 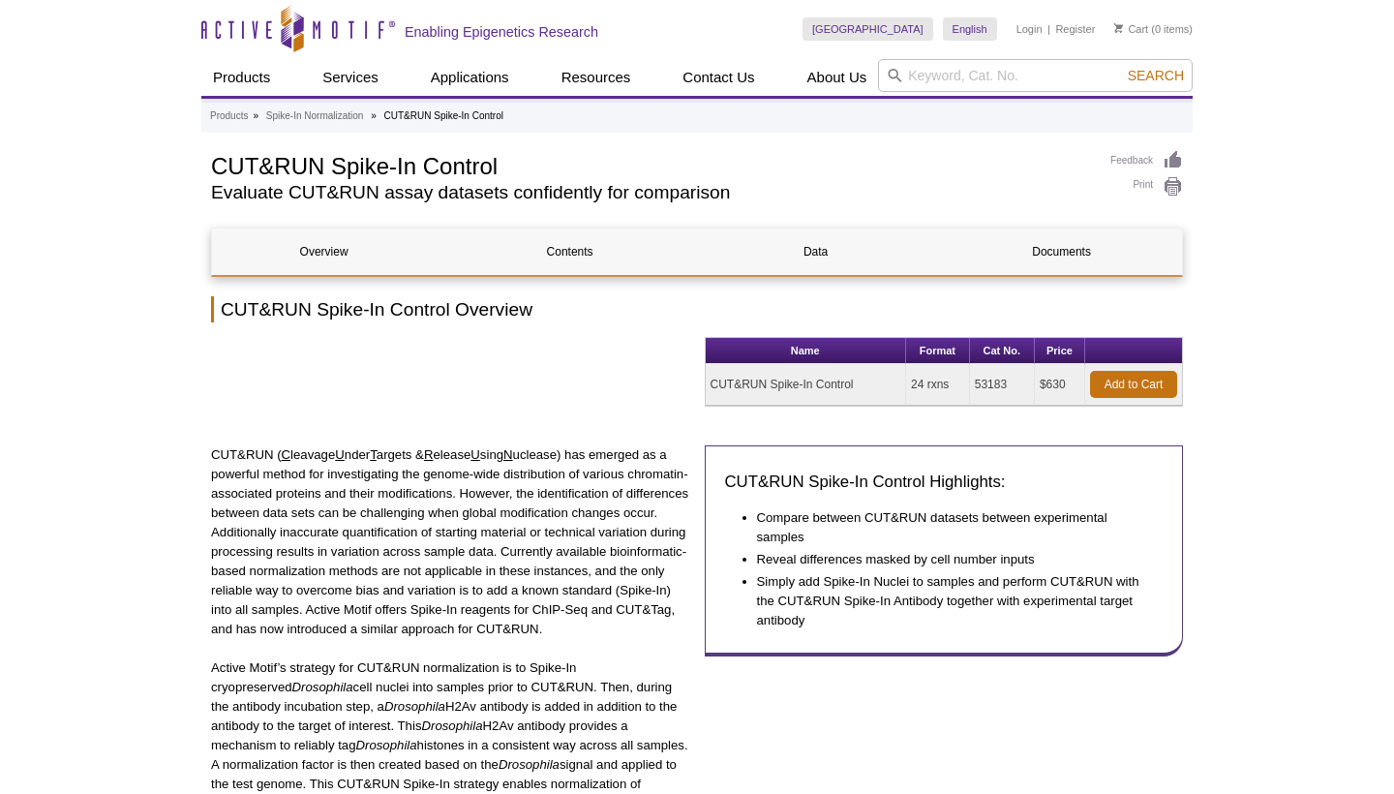 I want to click on a: Add to Cart, so click(x=1134, y=384).